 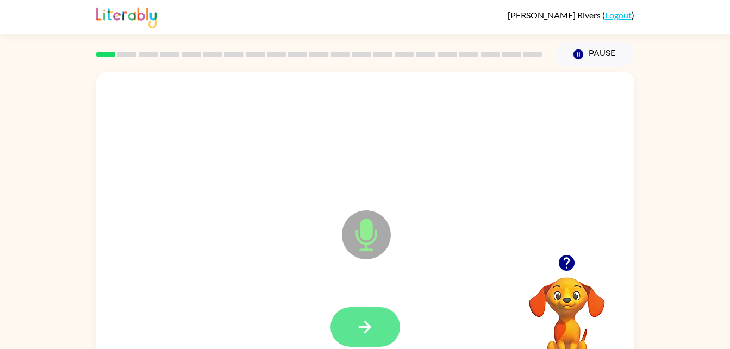 What do you see at coordinates (126, 16) in the screenshot?
I see `img: Literably` at bounding box center [126, 16].